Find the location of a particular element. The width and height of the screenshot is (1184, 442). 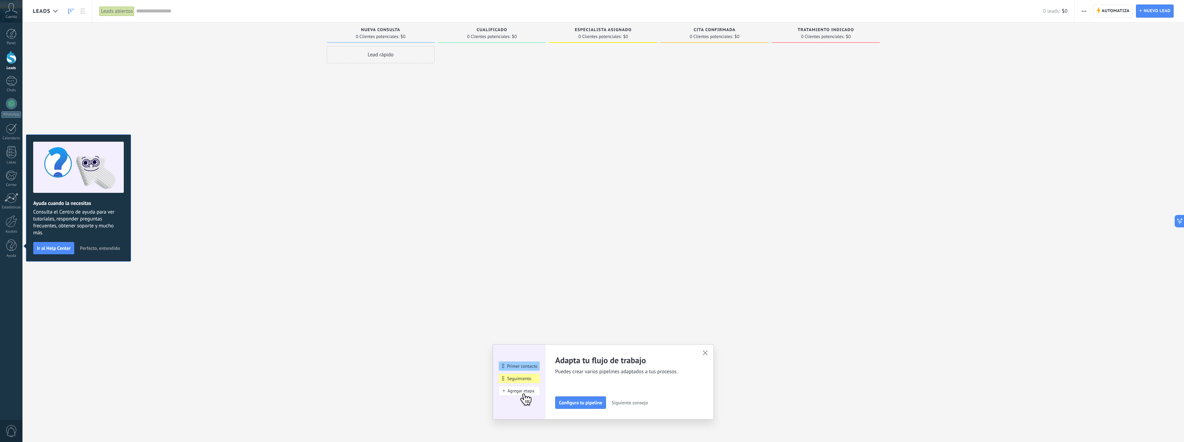

button: Ir al Help Center is located at coordinates (54, 248).